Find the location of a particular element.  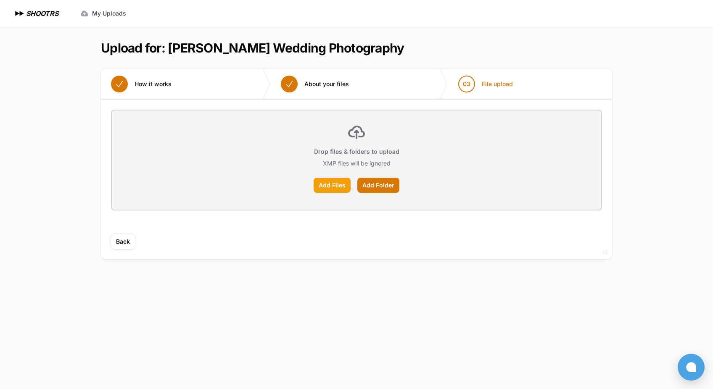

span: About your files is located at coordinates (327, 84).